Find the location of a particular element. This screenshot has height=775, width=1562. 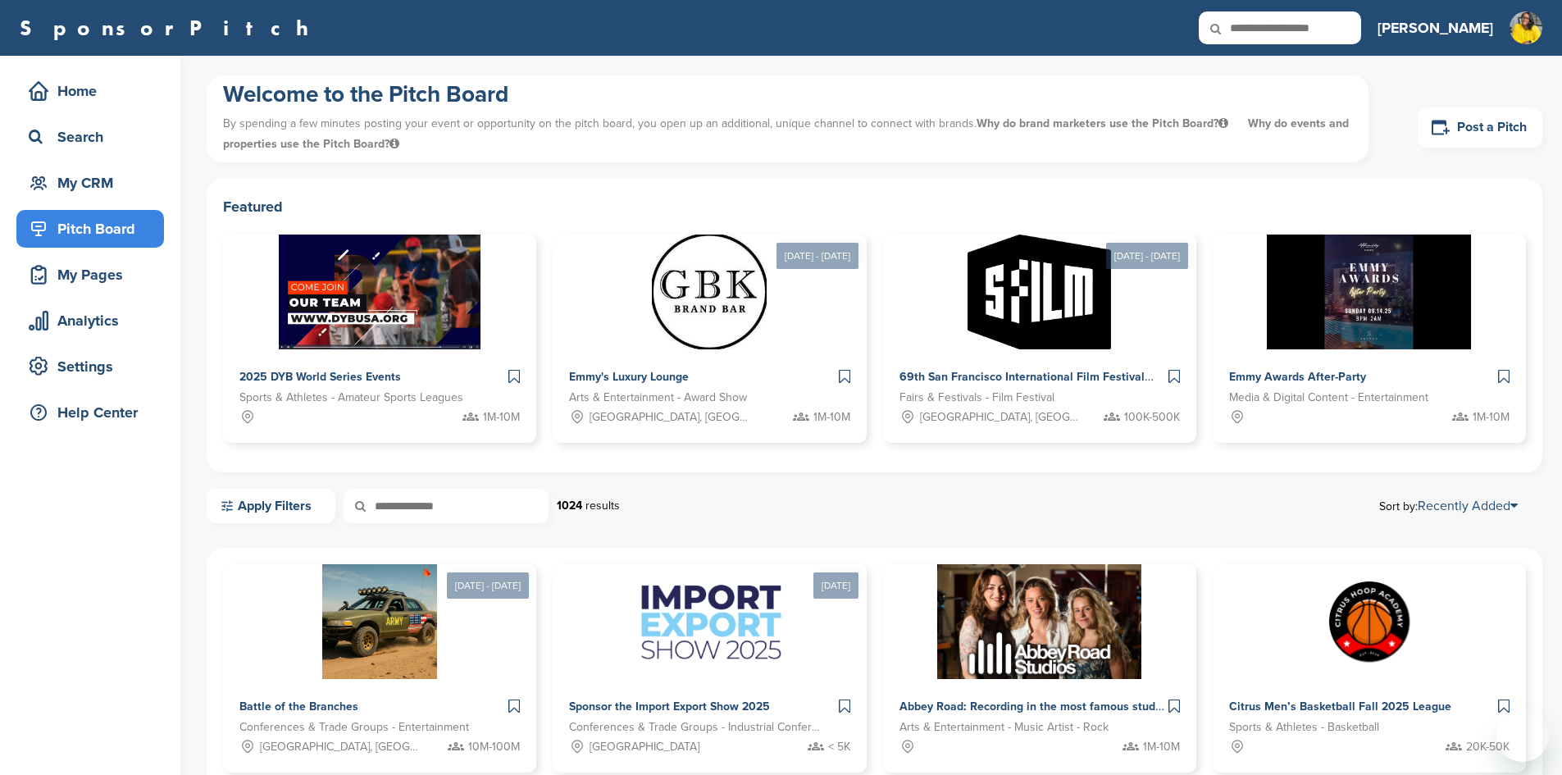

span: Battle of the Branches is located at coordinates (298, 706).